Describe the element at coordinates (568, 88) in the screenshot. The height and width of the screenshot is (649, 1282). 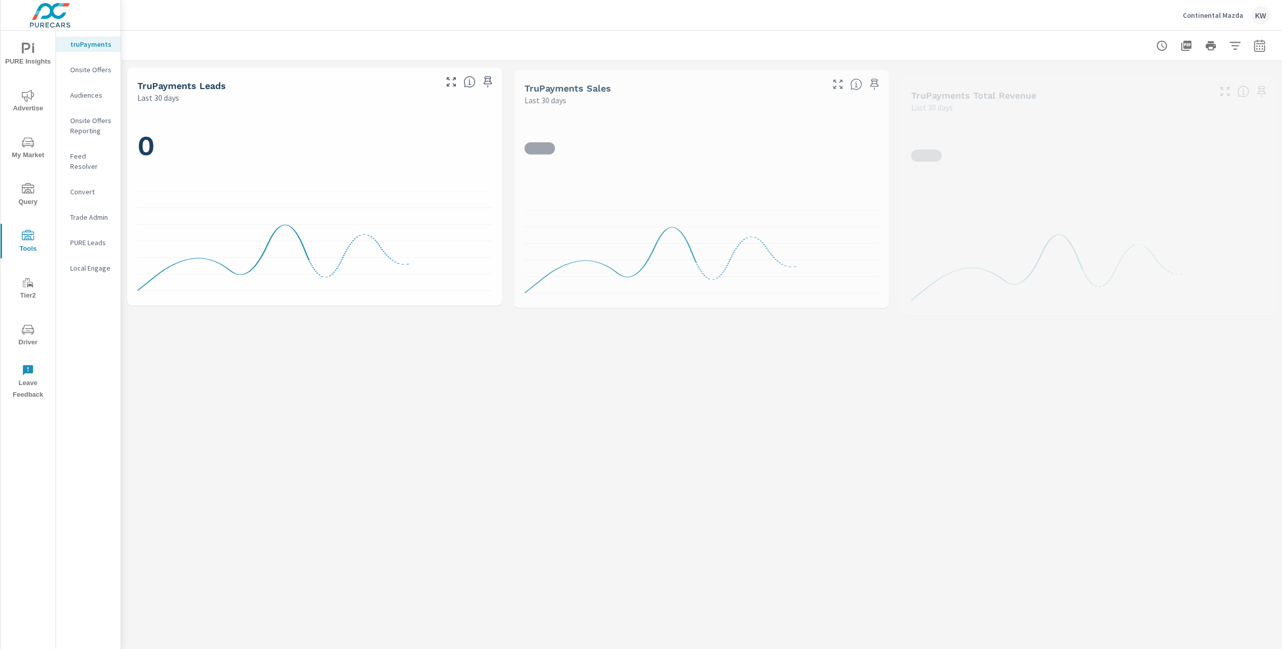
I see `h5: truPayments Sales` at that location.